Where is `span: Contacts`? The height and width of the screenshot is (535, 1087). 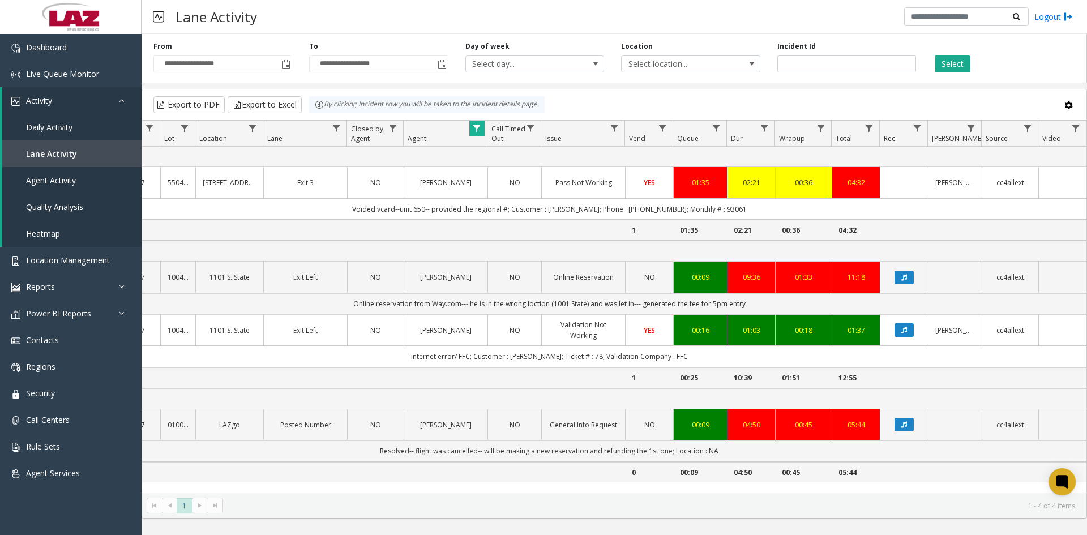
span: Contacts is located at coordinates (42, 340).